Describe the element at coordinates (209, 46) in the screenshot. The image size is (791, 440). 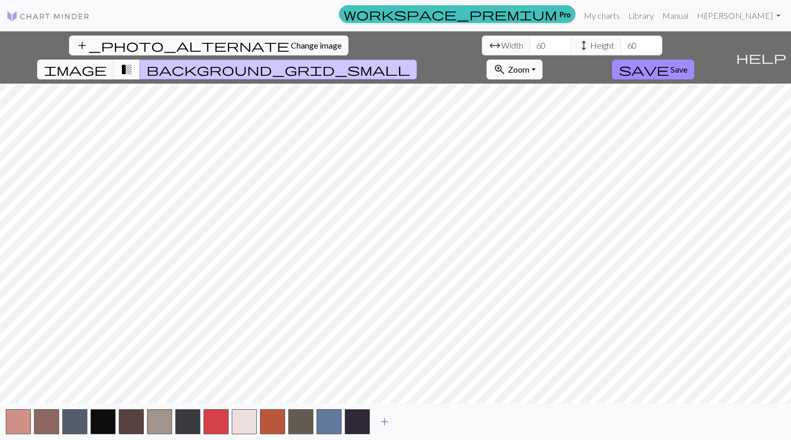
I see `button: Change image` at that location.